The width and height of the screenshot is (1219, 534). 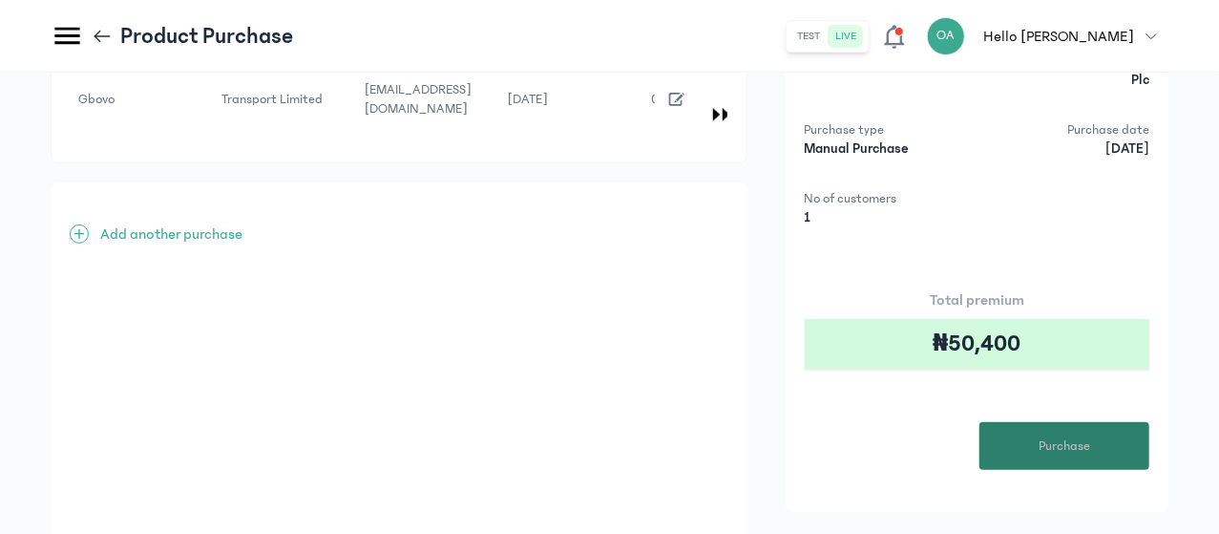 I want to click on p: Add another purchase, so click(x=171, y=234).